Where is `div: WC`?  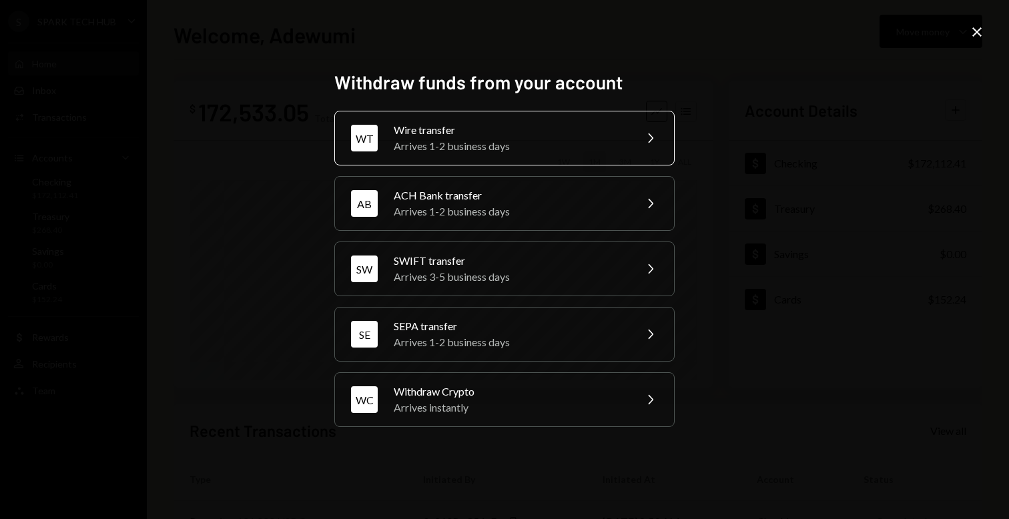
div: WC is located at coordinates (365, 400).